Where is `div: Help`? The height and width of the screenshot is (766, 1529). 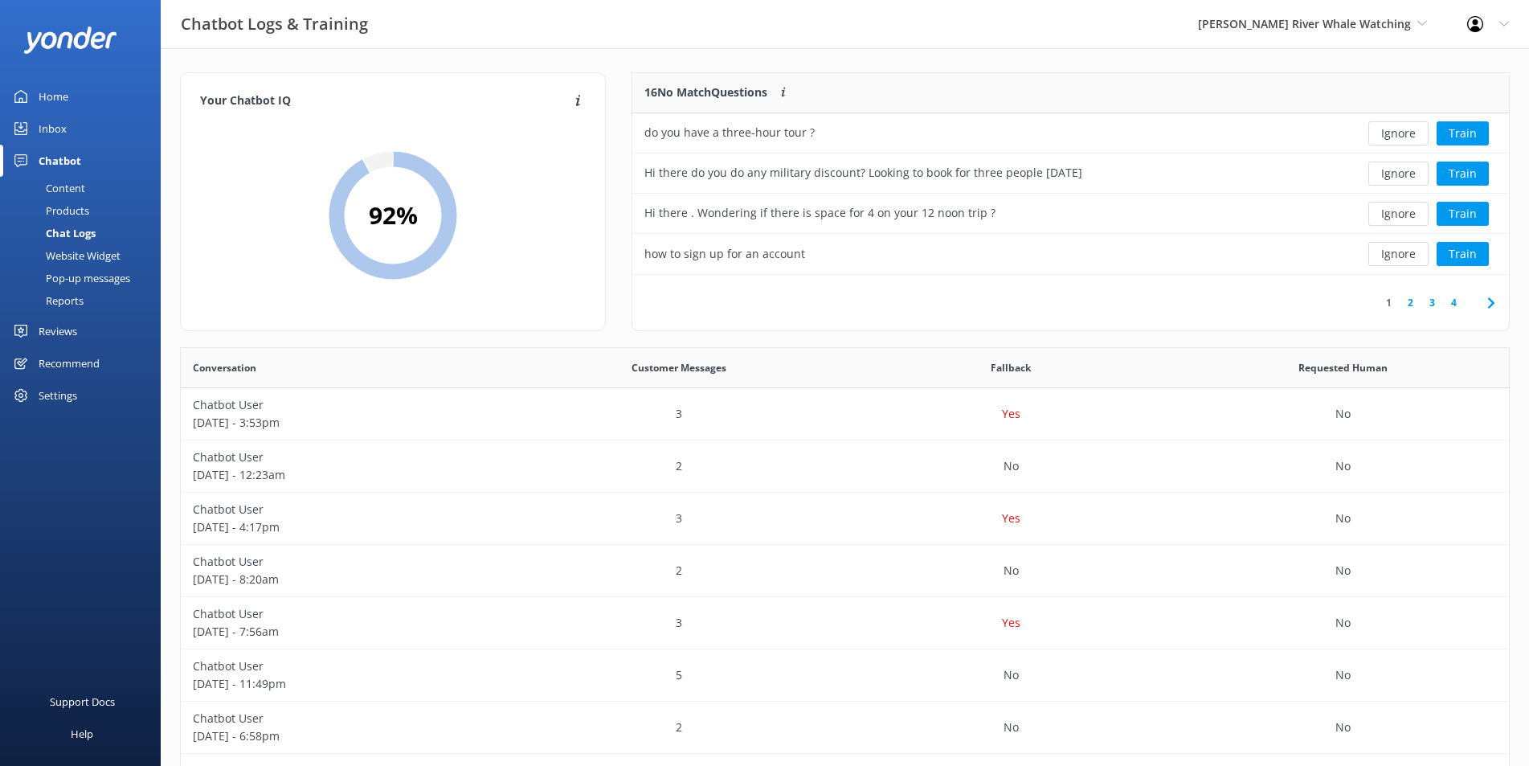
div: Help is located at coordinates (82, 734).